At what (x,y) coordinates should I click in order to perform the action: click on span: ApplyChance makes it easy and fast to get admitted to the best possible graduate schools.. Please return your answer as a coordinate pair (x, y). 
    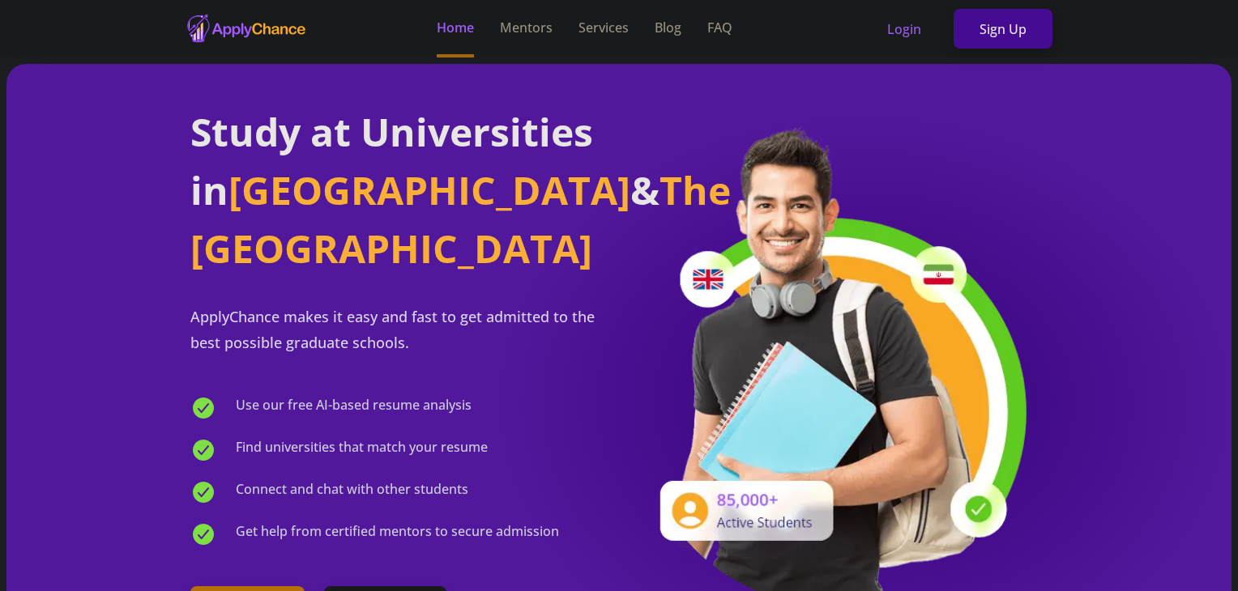
    Looking at the image, I should click on (392, 330).